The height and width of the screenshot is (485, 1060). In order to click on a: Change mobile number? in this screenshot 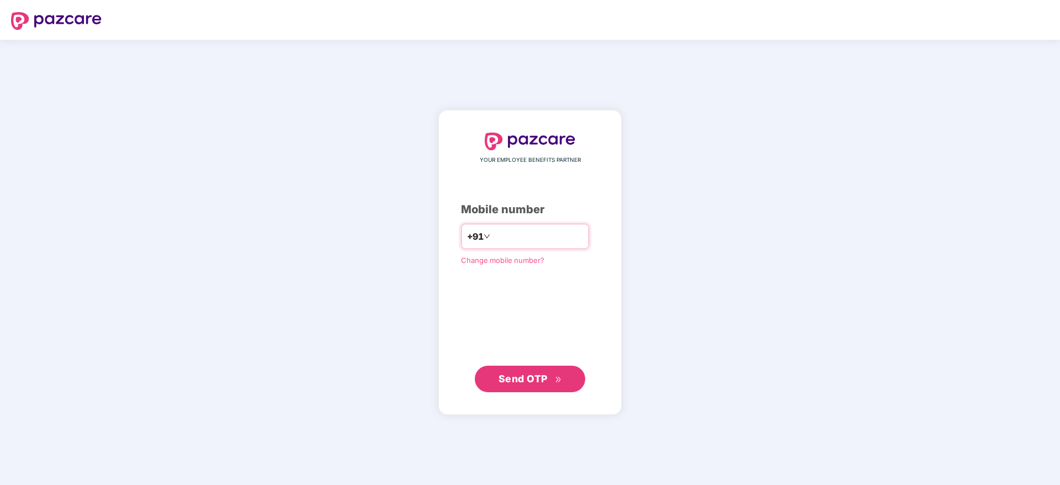, I will do `click(503, 260)`.